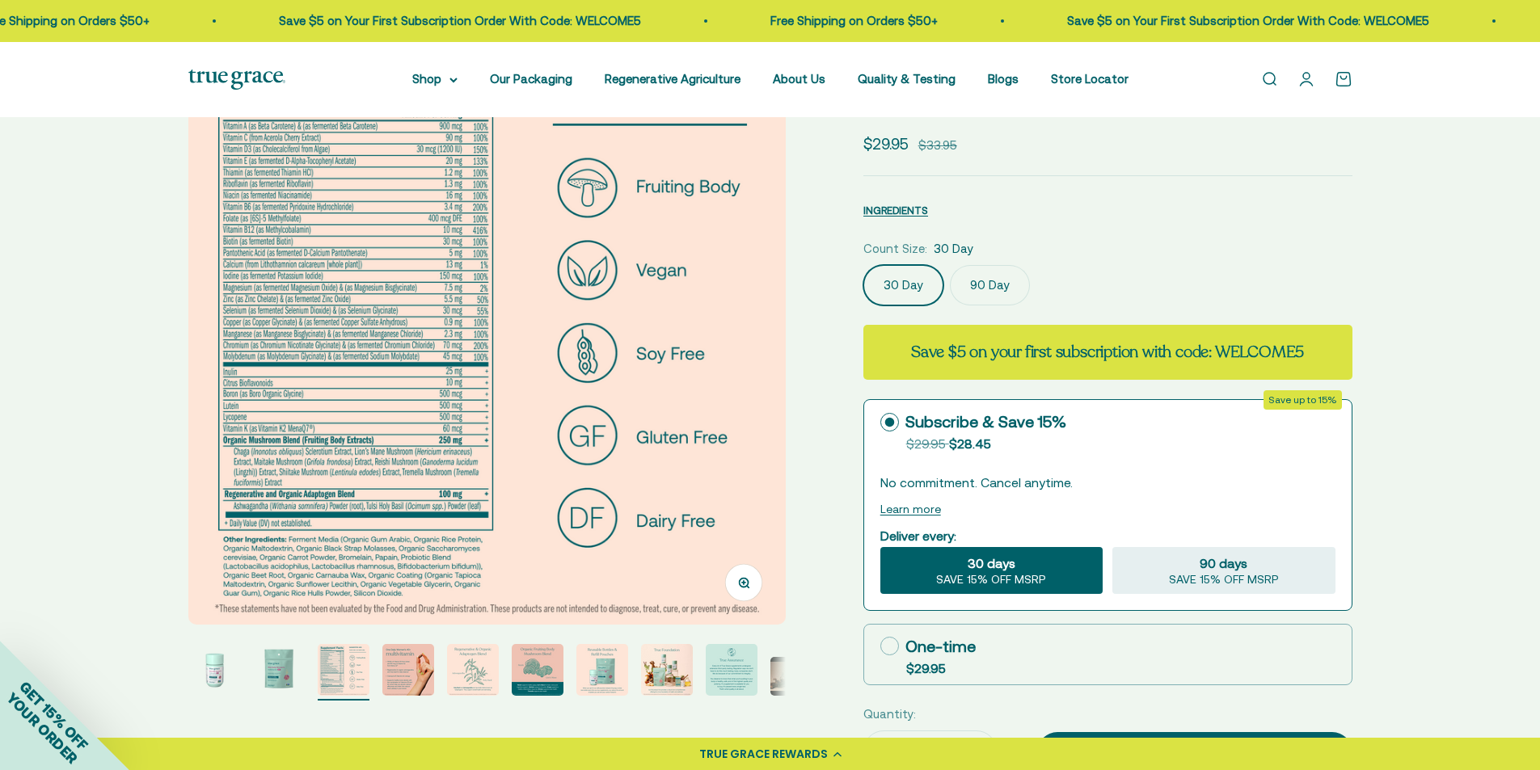 This screenshot has width=1540, height=770. I want to click on img: Reishi supports healthy aging. Lion's Mane for brain, nerve, and cognitive support. Maitake suppo..., so click(537, 670).